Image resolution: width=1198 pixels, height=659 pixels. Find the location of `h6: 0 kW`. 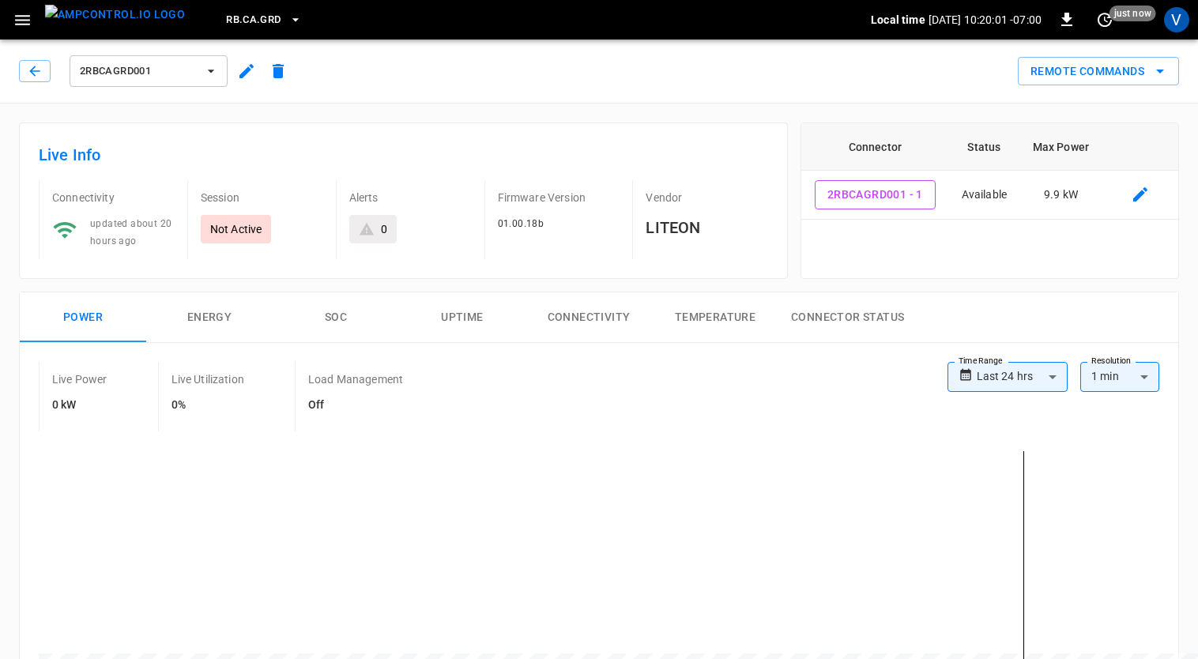

h6: 0 kW is located at coordinates (80, 405).